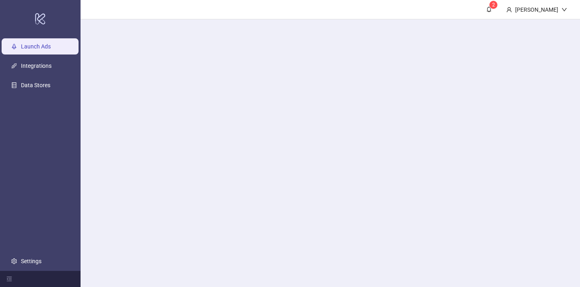  Describe the element at coordinates (494, 5) in the screenshot. I see `span: 2` at that location.